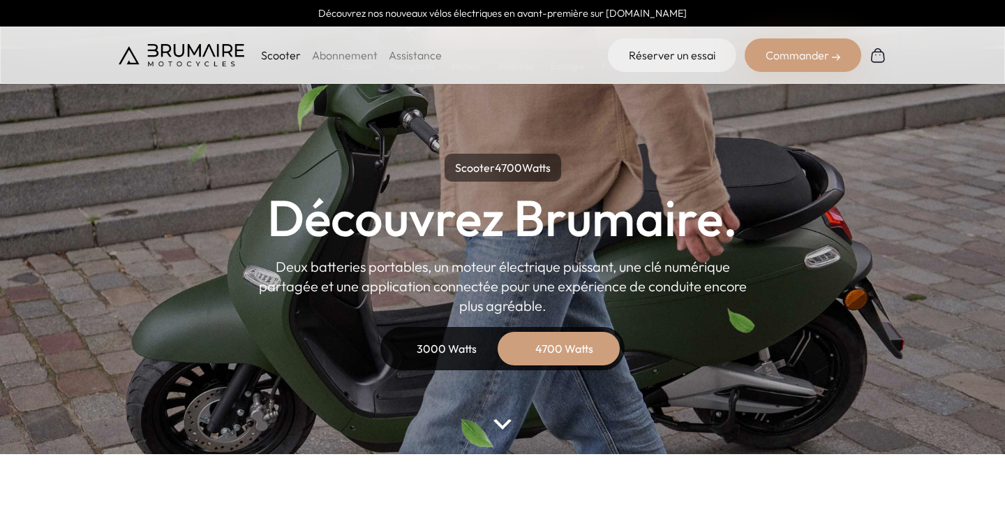 Image resolution: width=1005 pixels, height=510 pixels. What do you see at coordinates (447, 348) in the screenshot?
I see `div: 3000 Watts` at bounding box center [447, 348].